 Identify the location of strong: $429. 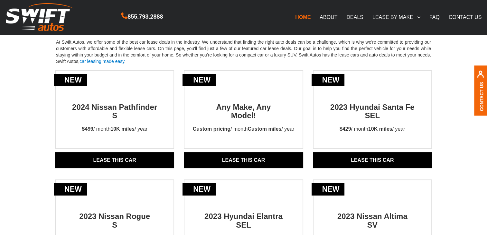
(345, 129).